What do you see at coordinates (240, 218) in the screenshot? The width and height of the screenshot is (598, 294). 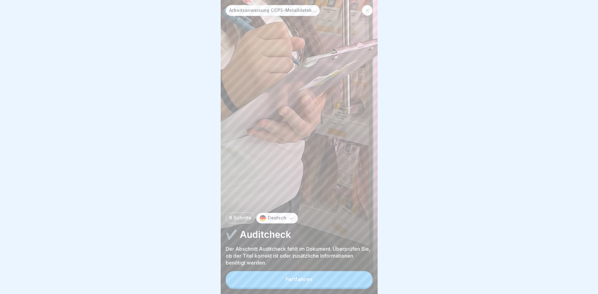 I see `p: 8 Schritte` at bounding box center [240, 218].